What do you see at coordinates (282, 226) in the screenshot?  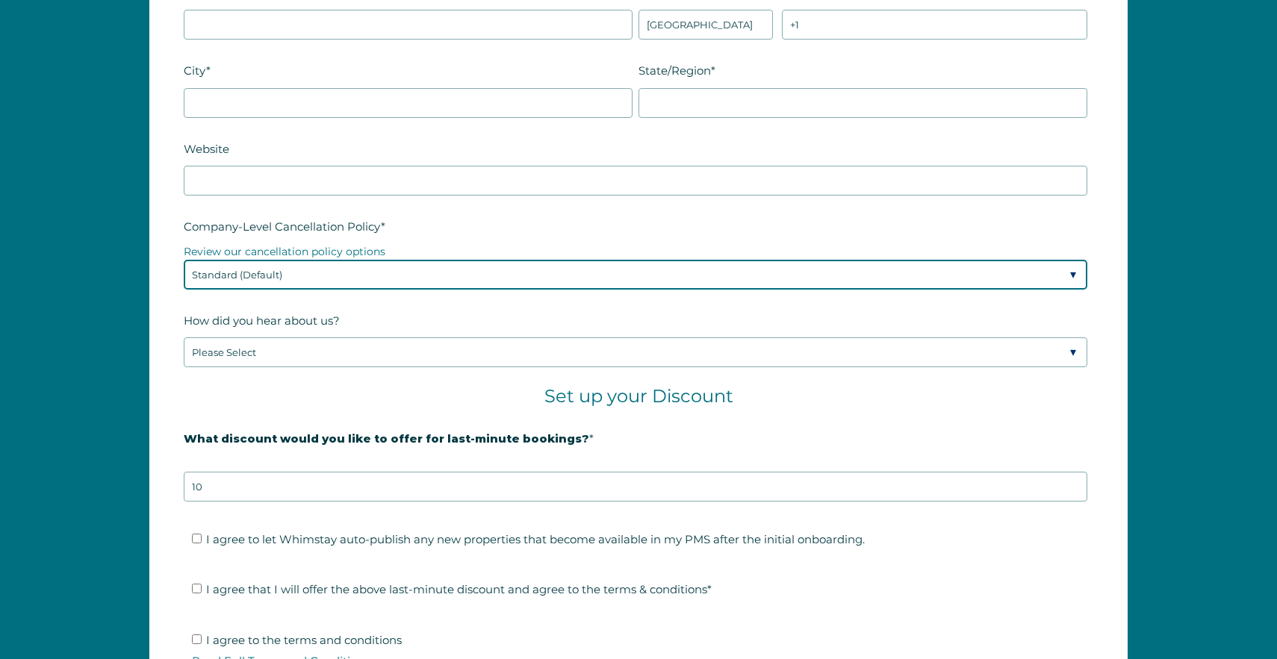 I see `span: Company-Level Cancellation Policy` at bounding box center [282, 226].